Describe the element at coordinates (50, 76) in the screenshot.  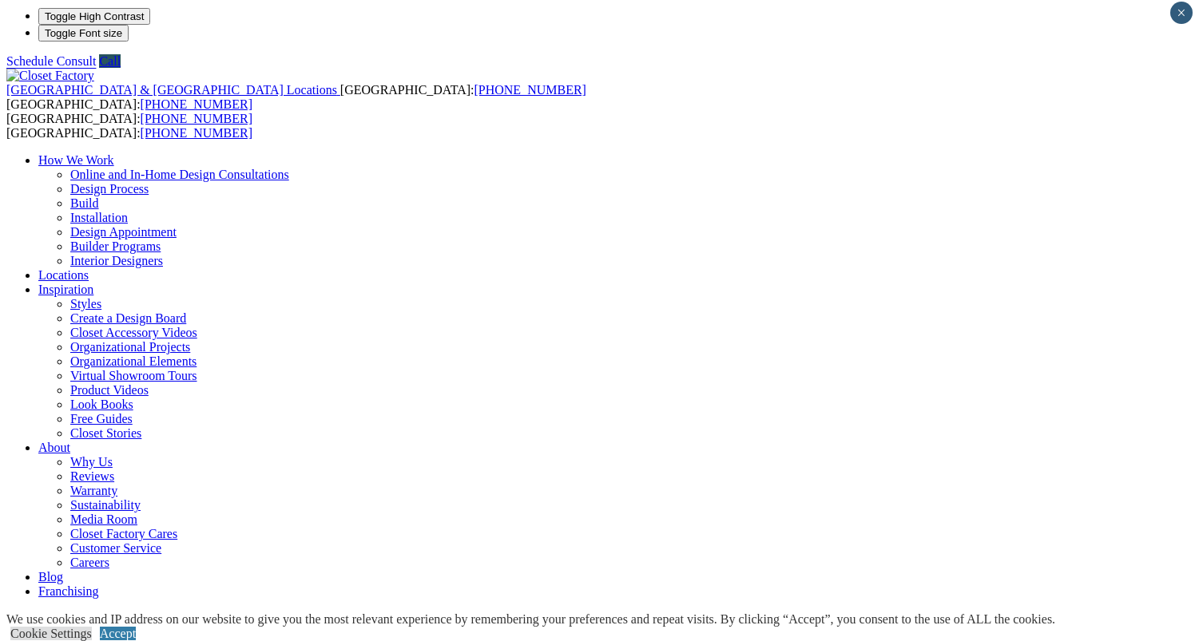
I see `img: Closet Factory` at that location.